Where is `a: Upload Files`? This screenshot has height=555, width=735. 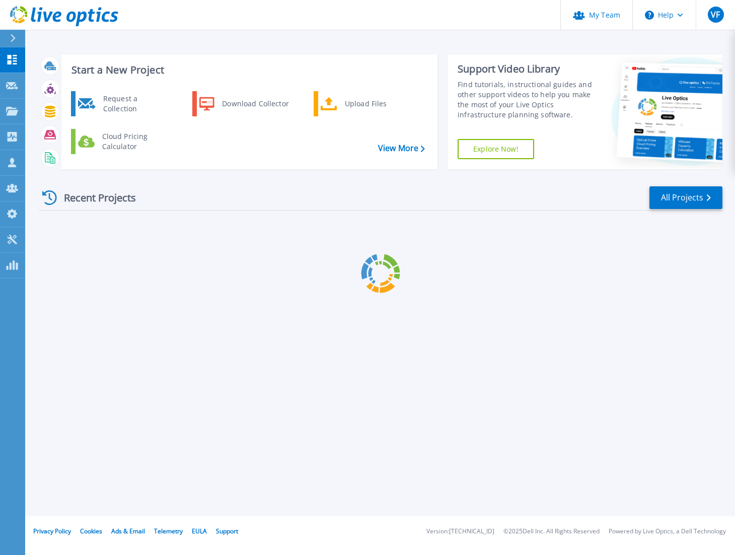 a: Upload Files is located at coordinates (365, 104).